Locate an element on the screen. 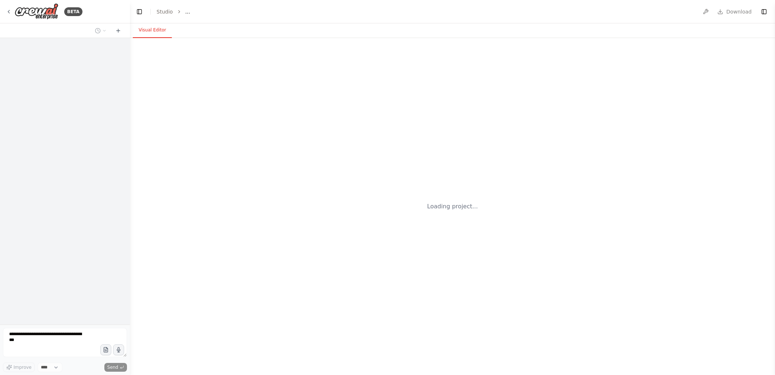  a: Studio is located at coordinates (165, 12).